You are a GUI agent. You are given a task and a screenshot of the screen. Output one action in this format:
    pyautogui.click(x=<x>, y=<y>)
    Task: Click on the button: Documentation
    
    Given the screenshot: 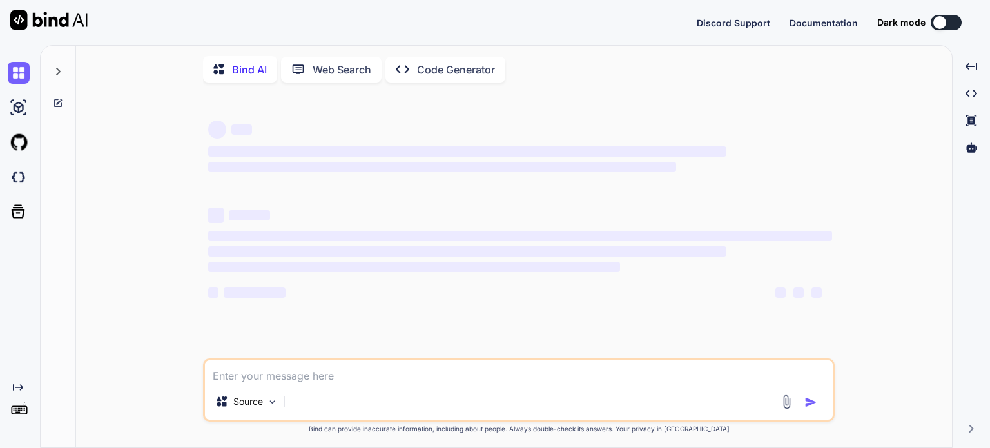 What is the action you would take?
    pyautogui.click(x=824, y=23)
    